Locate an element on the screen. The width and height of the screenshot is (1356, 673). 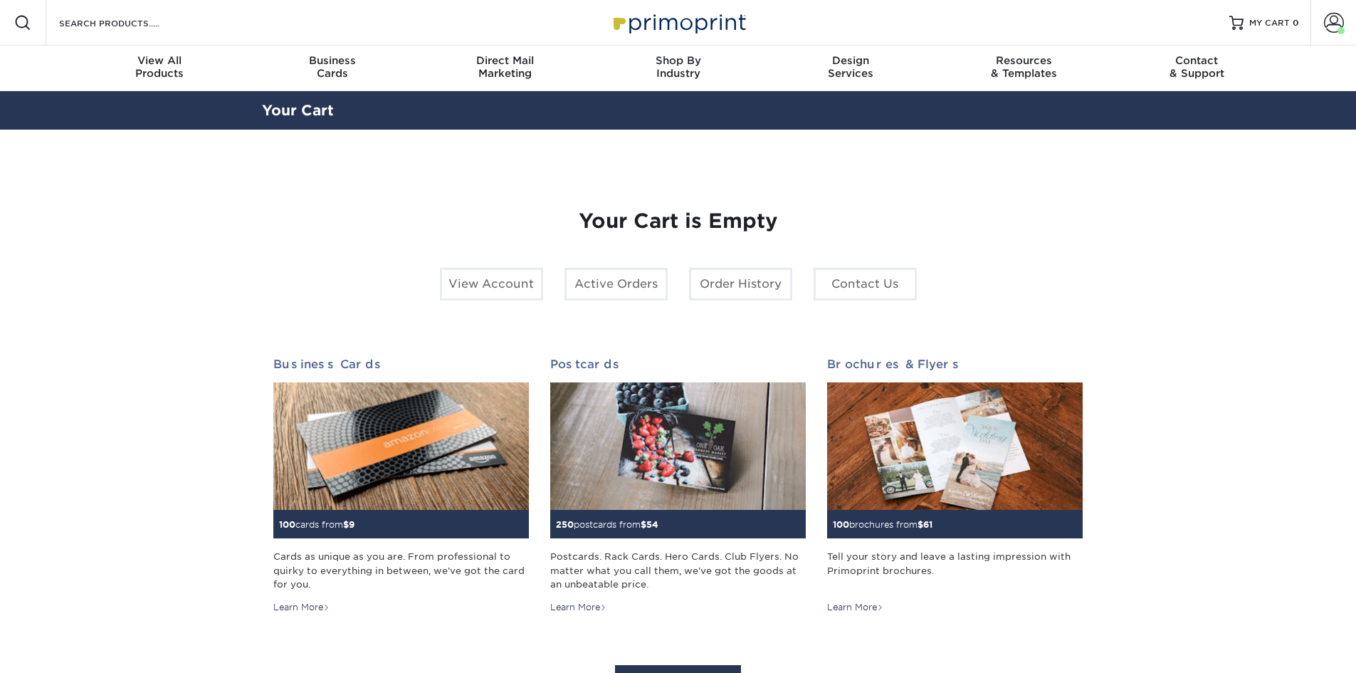
div: Cards is located at coordinates (332, 67).